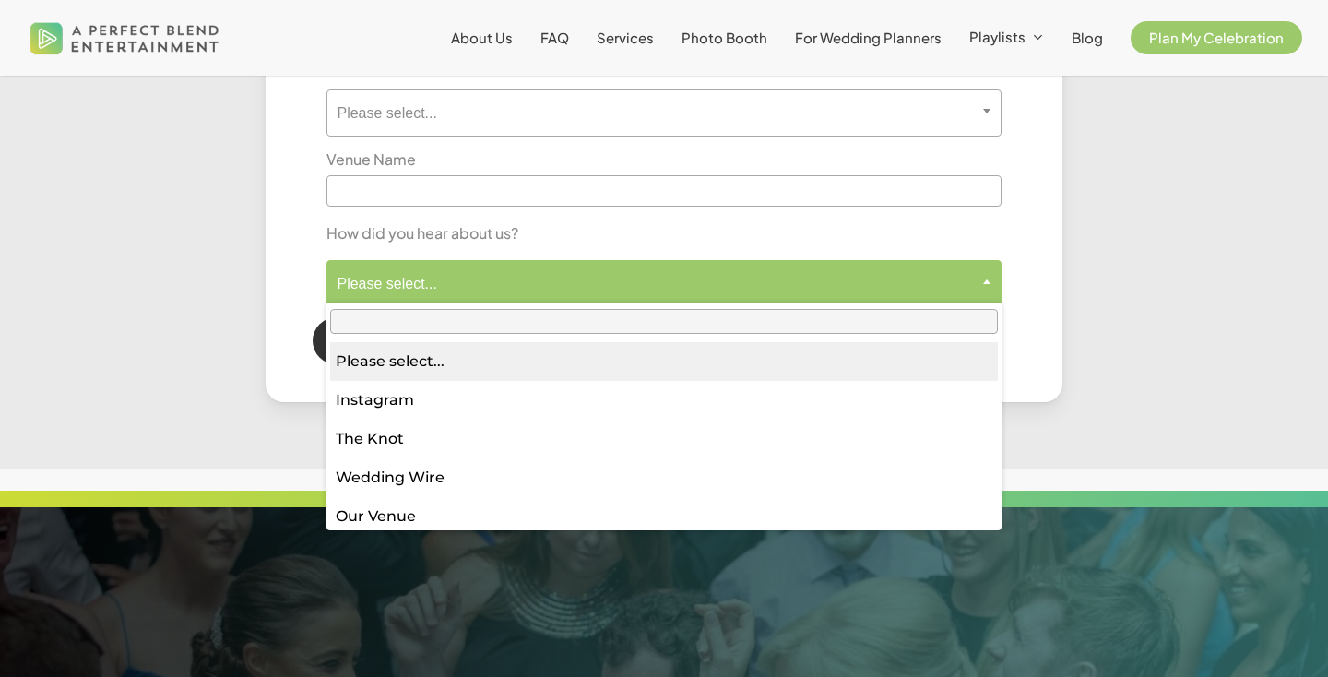 The image size is (1328, 677). I want to click on li: Instagram, so click(663, 400).